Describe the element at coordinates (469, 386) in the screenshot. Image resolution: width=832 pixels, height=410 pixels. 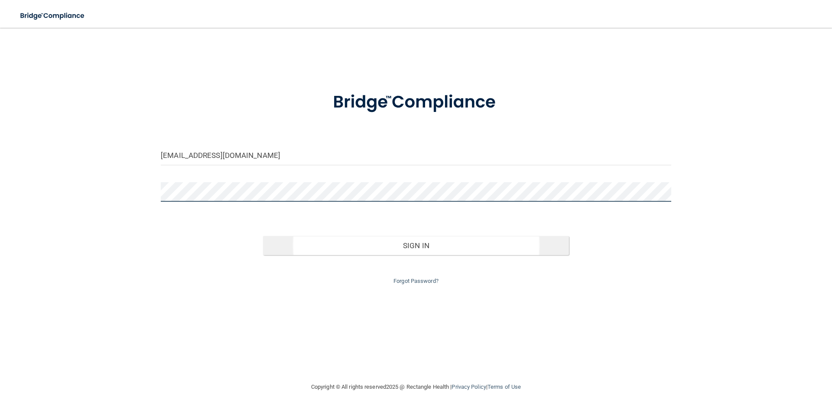
I see `a: Privacy Policy` at that location.